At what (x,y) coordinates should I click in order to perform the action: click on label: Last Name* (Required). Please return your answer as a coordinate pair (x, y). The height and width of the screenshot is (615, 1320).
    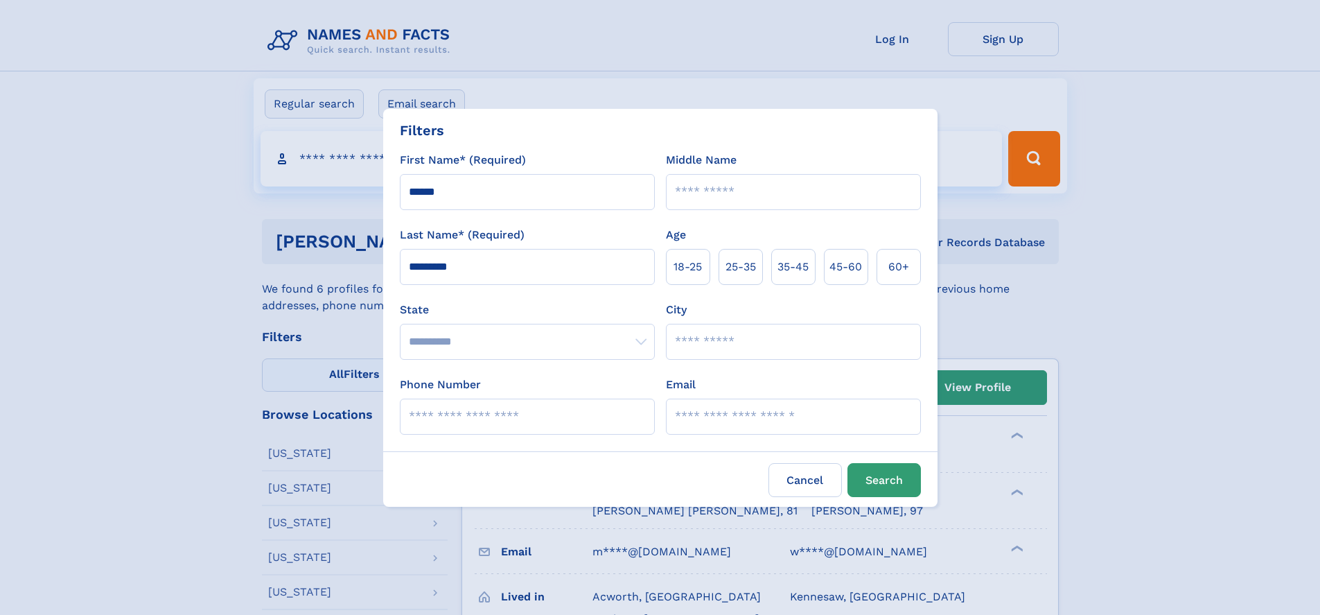
    Looking at the image, I should click on (462, 235).